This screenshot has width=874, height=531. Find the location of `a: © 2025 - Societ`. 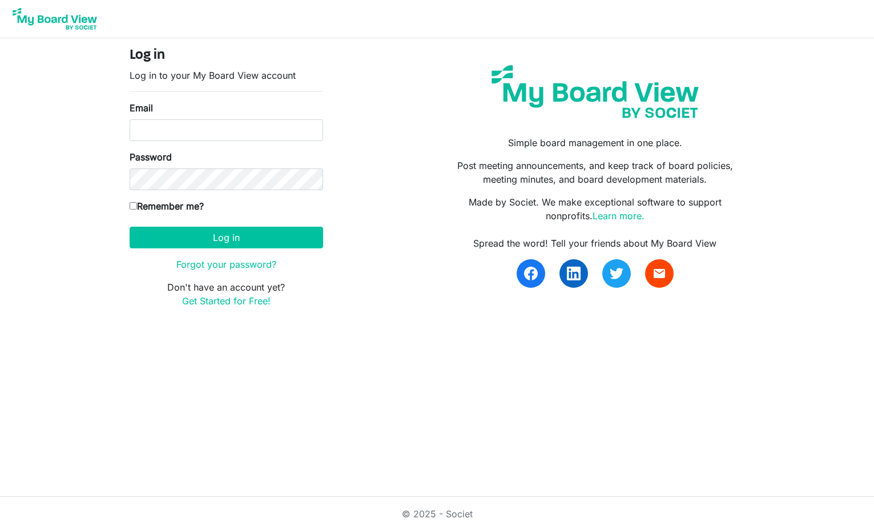

a: © 2025 - Societ is located at coordinates (437, 514).